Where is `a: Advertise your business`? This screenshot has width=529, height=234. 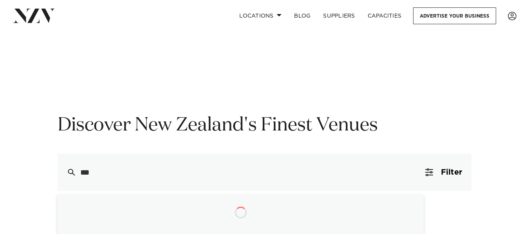 a: Advertise your business is located at coordinates (454, 16).